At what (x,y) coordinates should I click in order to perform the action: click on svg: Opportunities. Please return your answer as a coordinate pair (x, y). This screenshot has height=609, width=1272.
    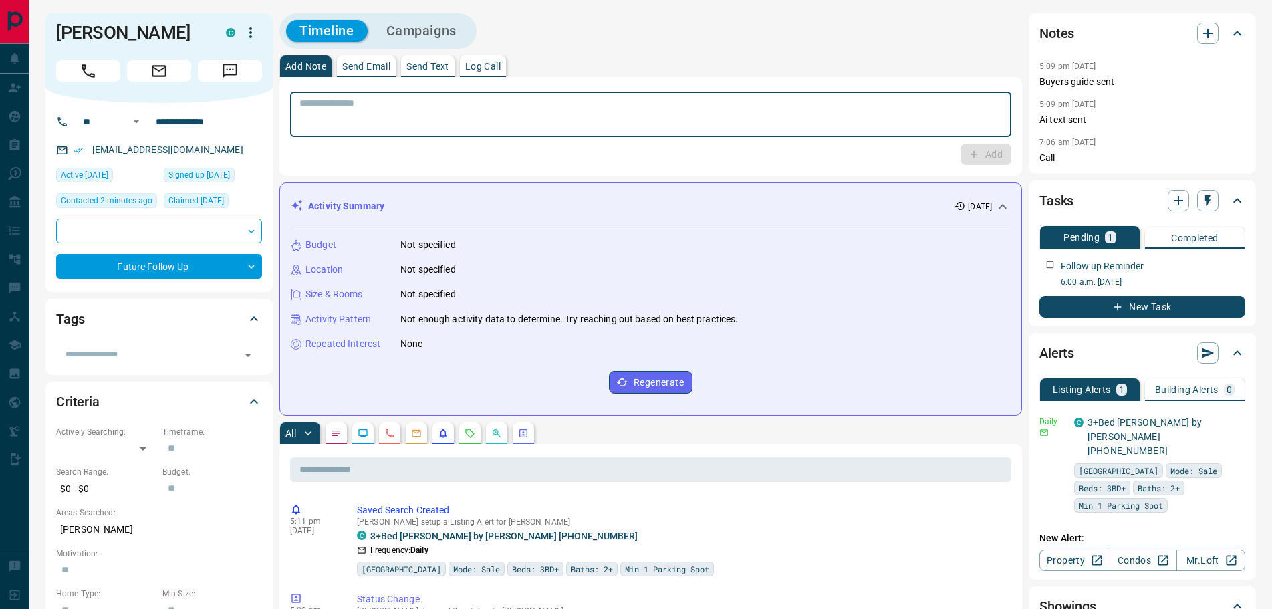
    Looking at the image, I should click on (497, 433).